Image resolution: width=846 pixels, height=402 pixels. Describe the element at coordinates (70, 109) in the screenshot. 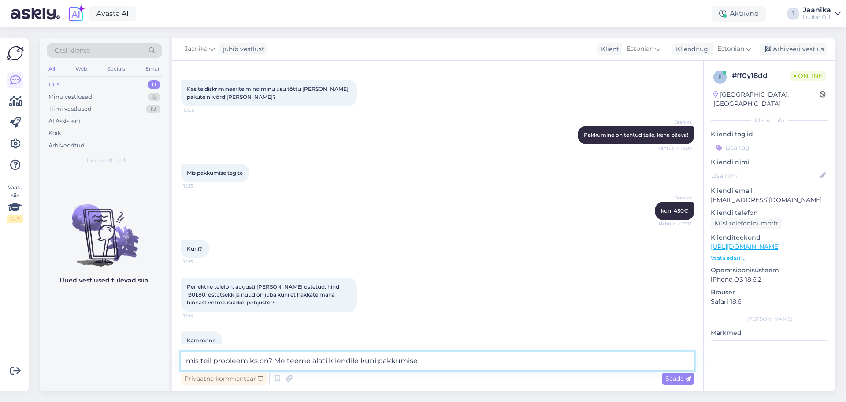

I see `div: Tiimi vestlused` at that location.